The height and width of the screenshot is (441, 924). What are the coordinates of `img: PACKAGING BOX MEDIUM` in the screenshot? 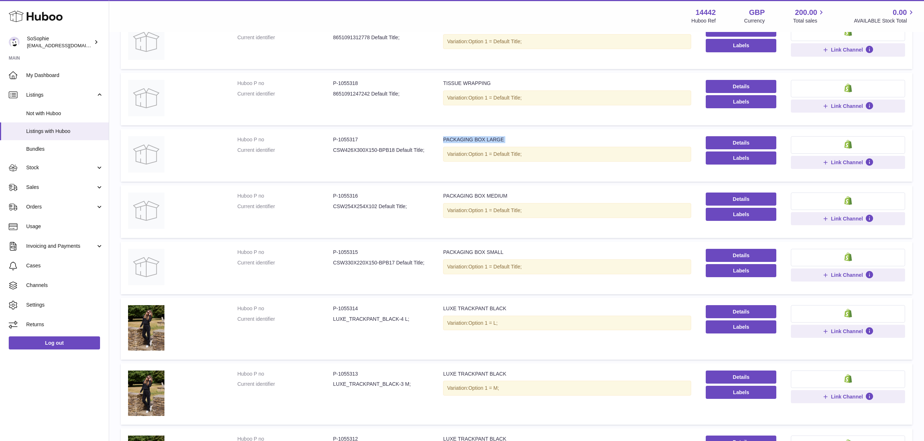 It's located at (146, 211).